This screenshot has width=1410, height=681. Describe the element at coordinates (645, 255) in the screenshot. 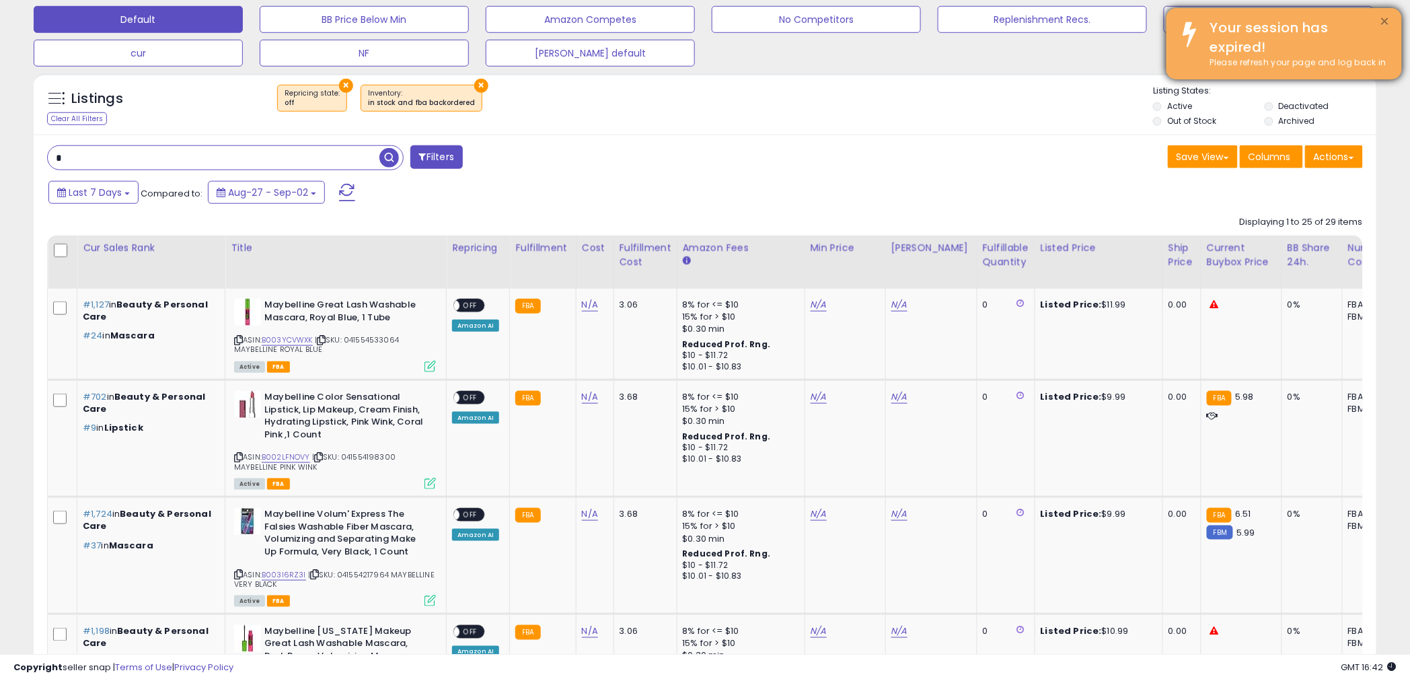

I see `div: Fulfillment Cost` at that location.